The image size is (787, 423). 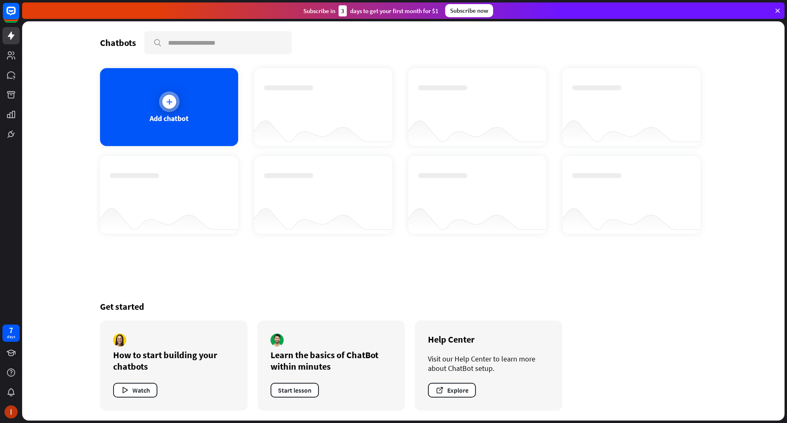 What do you see at coordinates (489, 363) in the screenshot?
I see `div: Visit our Help Center to learn more about ChatBot setup.` at bounding box center [489, 363].